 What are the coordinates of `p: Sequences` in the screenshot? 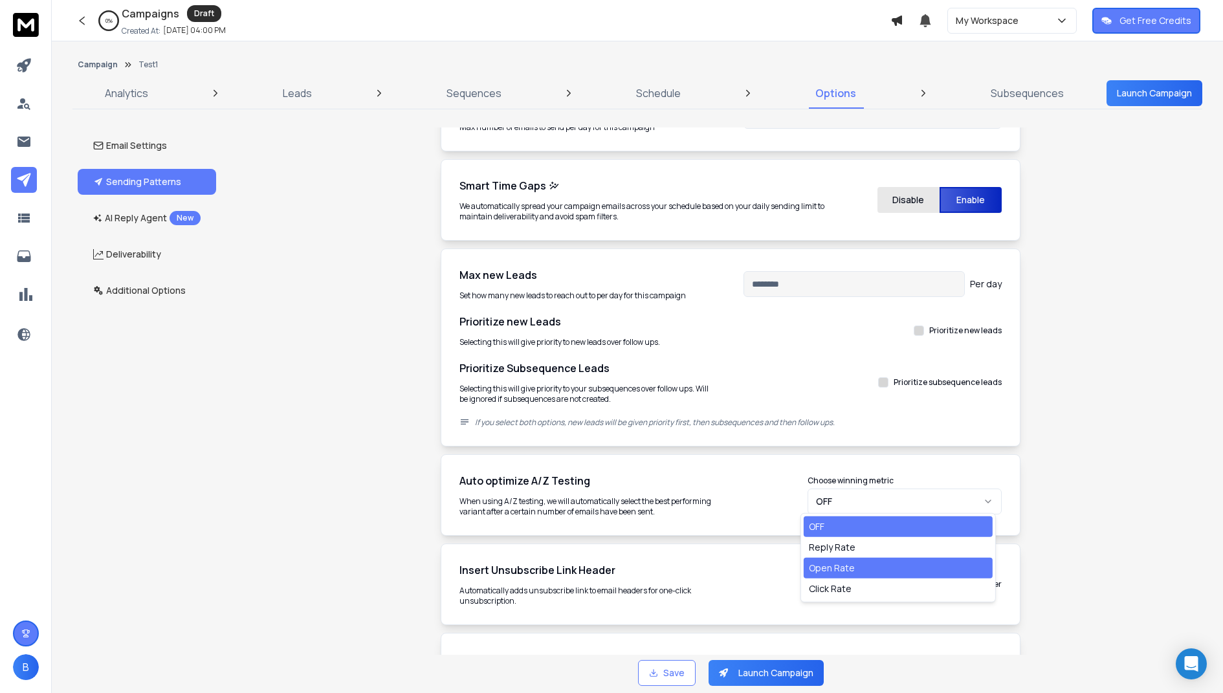 It's located at (474, 93).